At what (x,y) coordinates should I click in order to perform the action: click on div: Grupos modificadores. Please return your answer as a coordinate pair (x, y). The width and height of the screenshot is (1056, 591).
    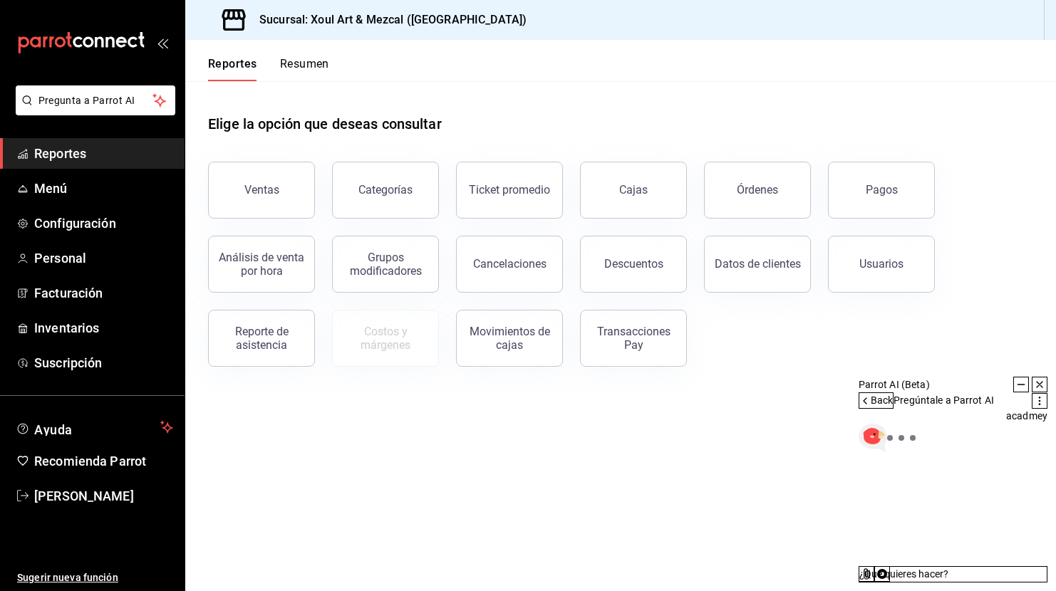
    Looking at the image, I should click on (385, 264).